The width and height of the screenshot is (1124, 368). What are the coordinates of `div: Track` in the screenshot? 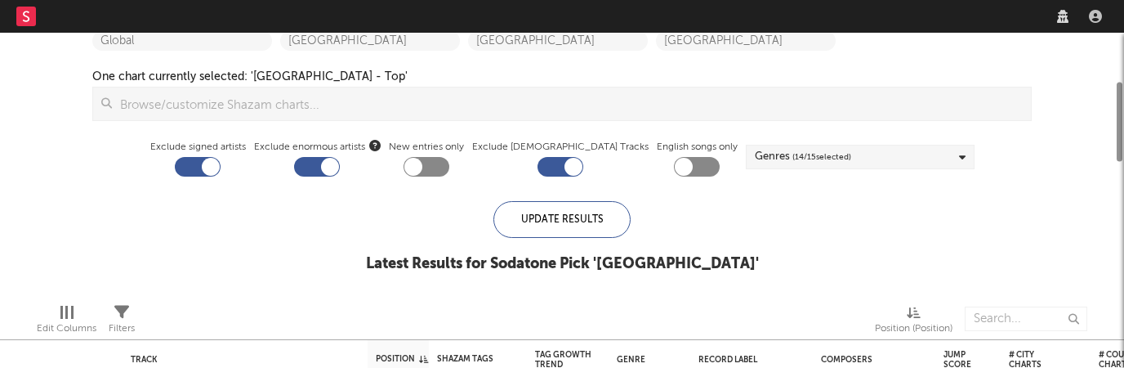 It's located at (241, 360).